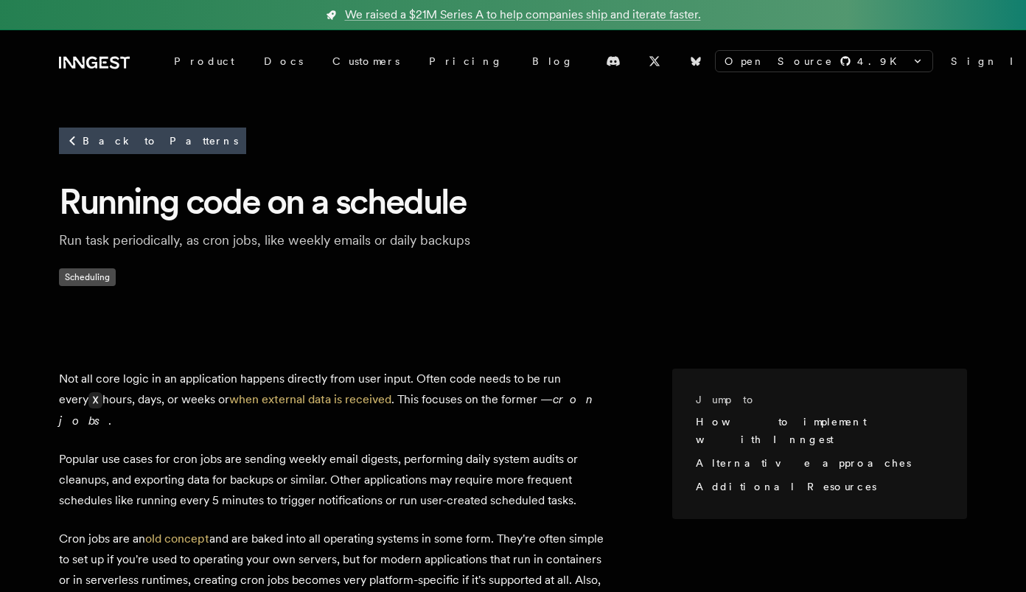 Image resolution: width=1026 pixels, height=592 pixels. Describe the element at coordinates (310, 399) in the screenshot. I see `a: when external data is received` at that location.